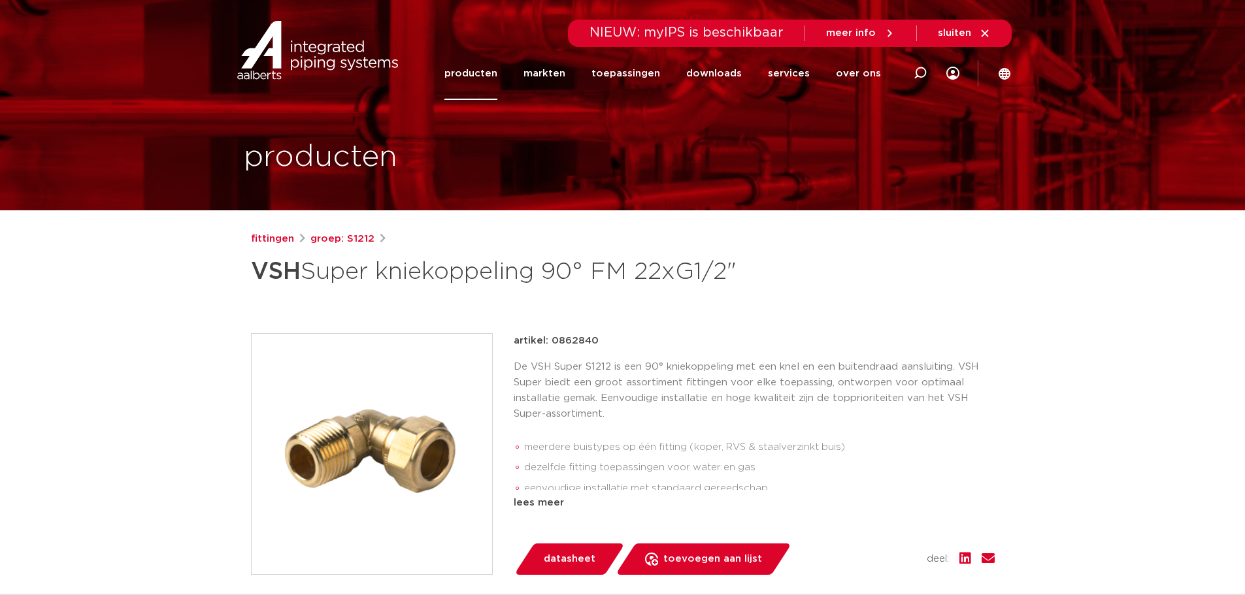 Image resolution: width=1245 pixels, height=595 pixels. I want to click on span: NIEUW: myIPS is beschikbaar, so click(686, 33).